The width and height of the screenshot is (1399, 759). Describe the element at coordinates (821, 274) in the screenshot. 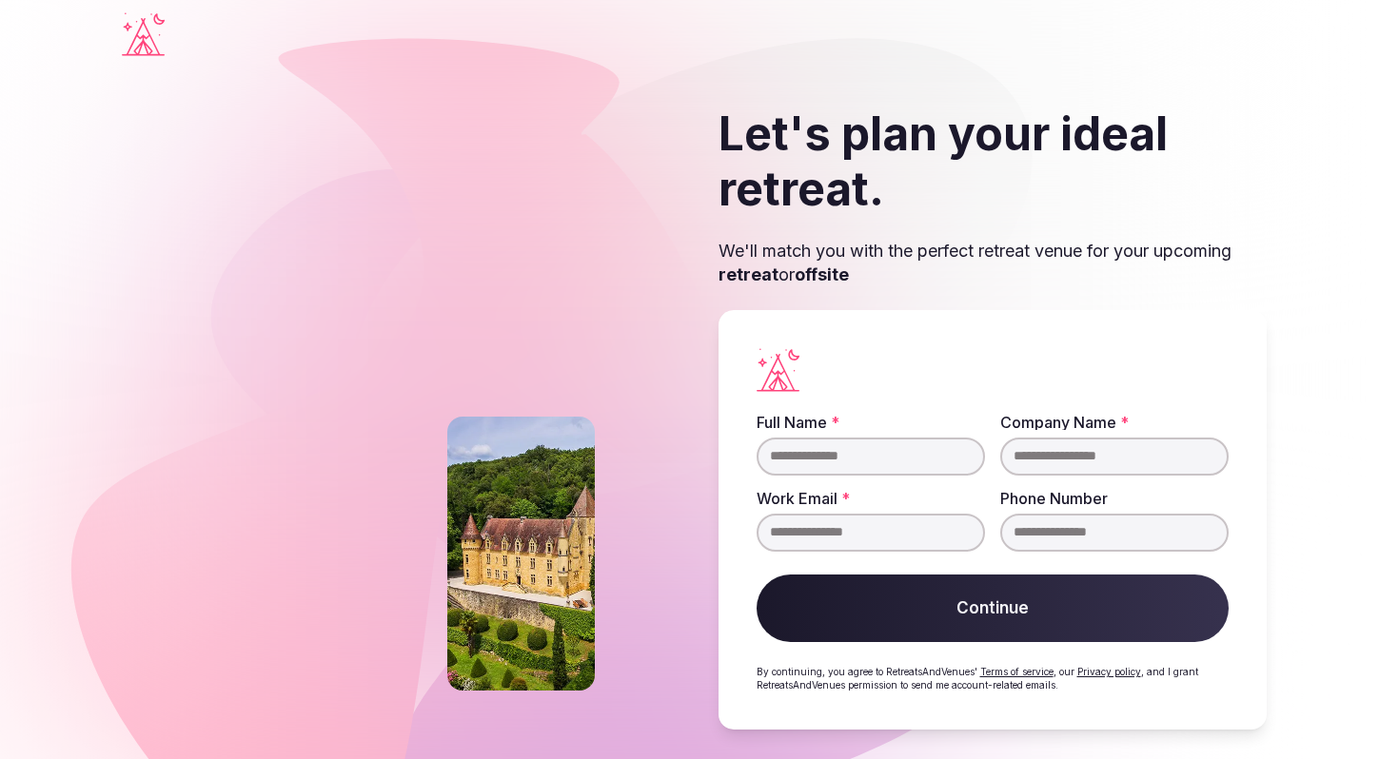

I see `strong: offsite` at that location.